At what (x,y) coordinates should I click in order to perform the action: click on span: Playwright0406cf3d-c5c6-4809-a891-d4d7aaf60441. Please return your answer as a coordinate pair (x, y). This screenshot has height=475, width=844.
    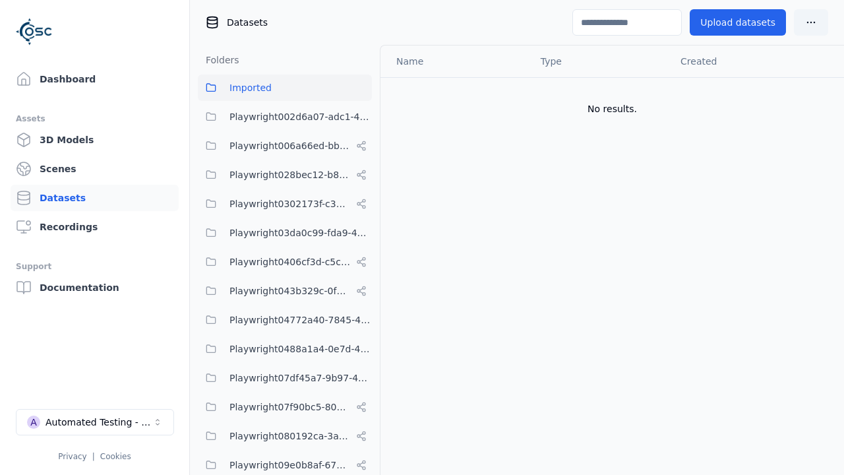
    Looking at the image, I should click on (290, 262).